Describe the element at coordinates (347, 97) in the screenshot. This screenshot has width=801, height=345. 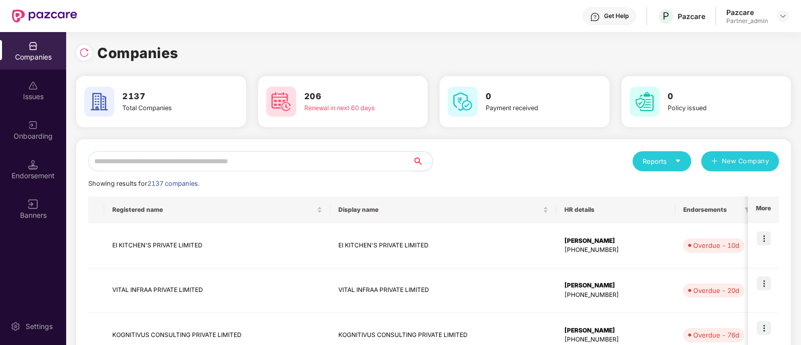
I see `h3: 206` at that location.